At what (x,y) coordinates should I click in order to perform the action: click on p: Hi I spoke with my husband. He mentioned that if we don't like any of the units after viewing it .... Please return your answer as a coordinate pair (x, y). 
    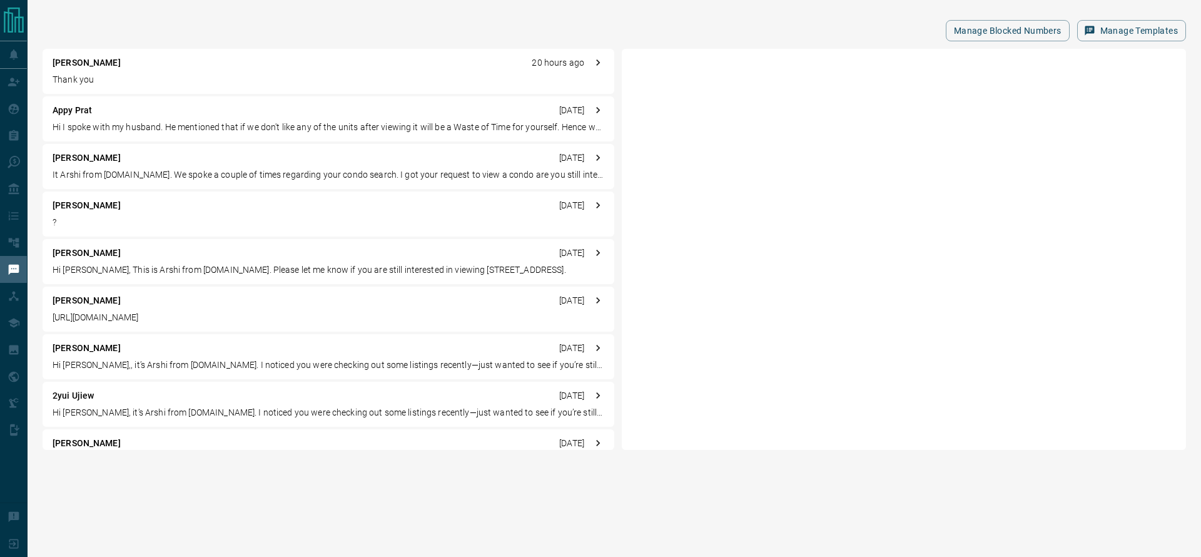
    Looking at the image, I should click on (328, 127).